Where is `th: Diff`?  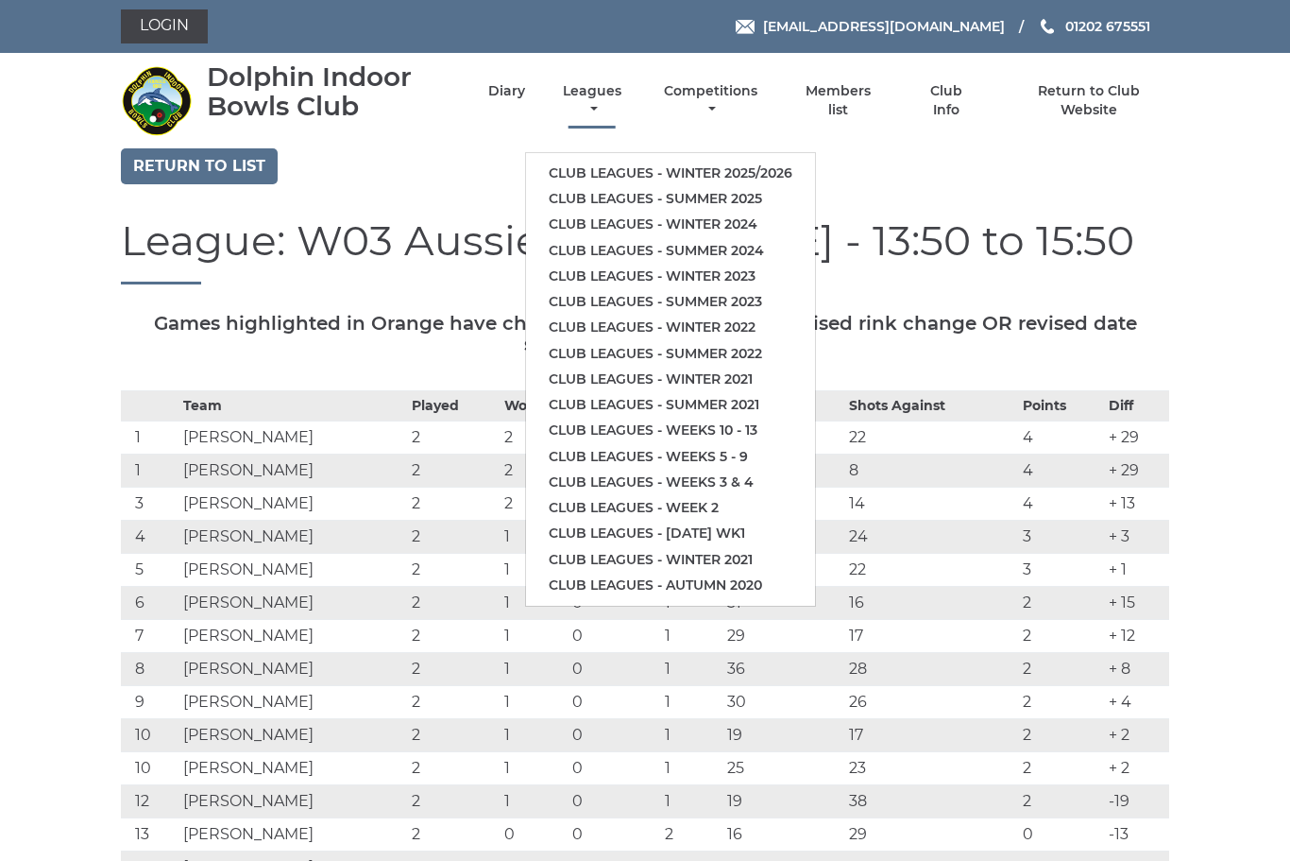
th: Diff is located at coordinates (1136, 406).